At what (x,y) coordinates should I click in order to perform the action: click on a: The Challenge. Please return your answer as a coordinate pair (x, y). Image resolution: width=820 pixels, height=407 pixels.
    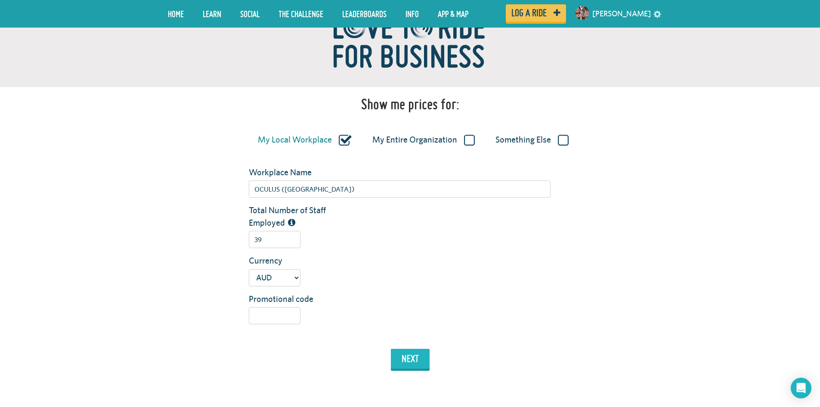
    Looking at the image, I should click on (301, 14).